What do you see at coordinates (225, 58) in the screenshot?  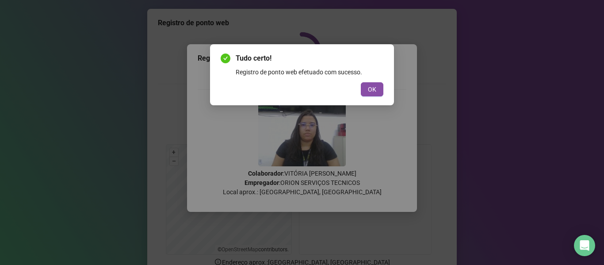 I see `span: check-circle` at bounding box center [225, 58].